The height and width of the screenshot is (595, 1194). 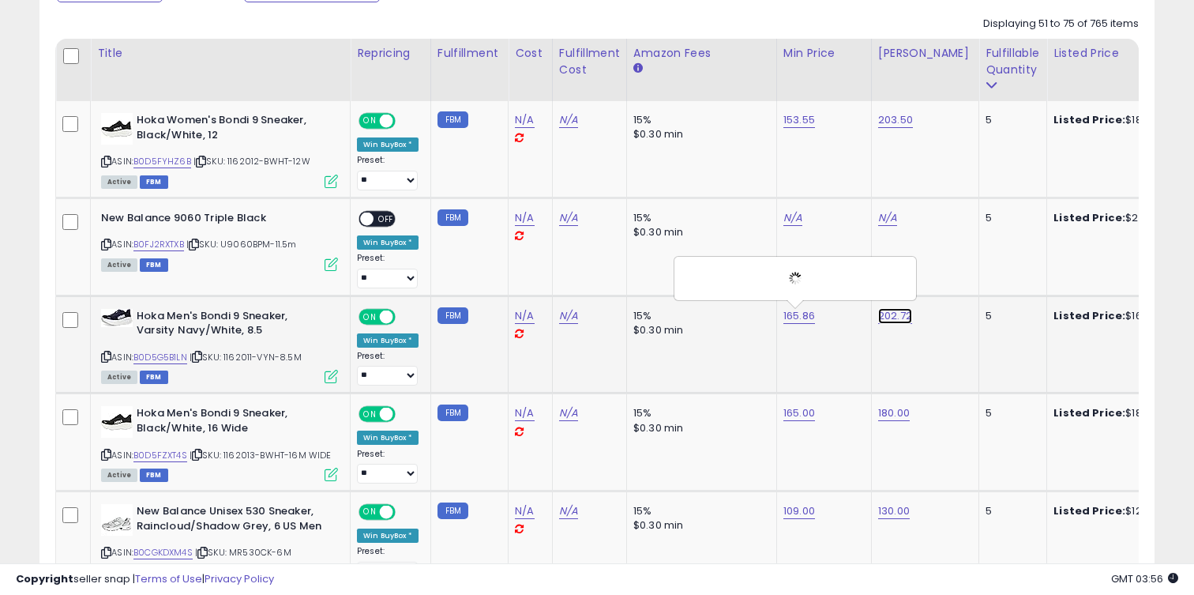 I want to click on div: $180.00, so click(x=1119, y=413).